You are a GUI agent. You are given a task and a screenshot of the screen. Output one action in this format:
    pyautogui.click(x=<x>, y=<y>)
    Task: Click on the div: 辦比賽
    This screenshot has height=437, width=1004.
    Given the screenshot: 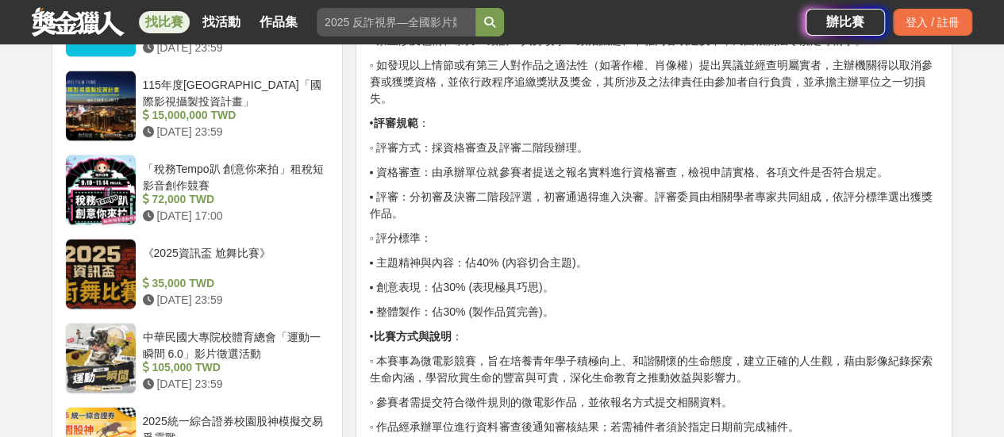 What is the action you would take?
    pyautogui.click(x=845, y=22)
    